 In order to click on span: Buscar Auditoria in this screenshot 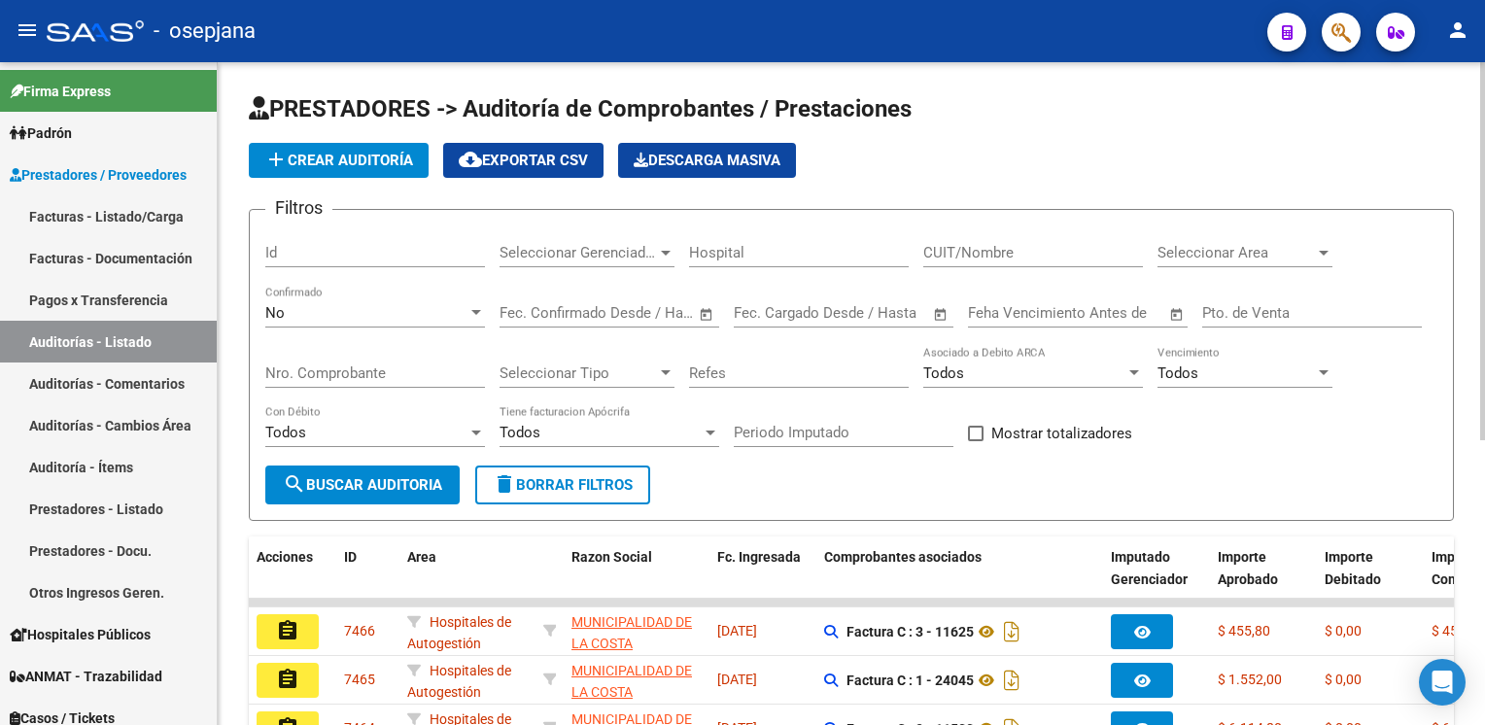, I will do `click(363, 485)`.